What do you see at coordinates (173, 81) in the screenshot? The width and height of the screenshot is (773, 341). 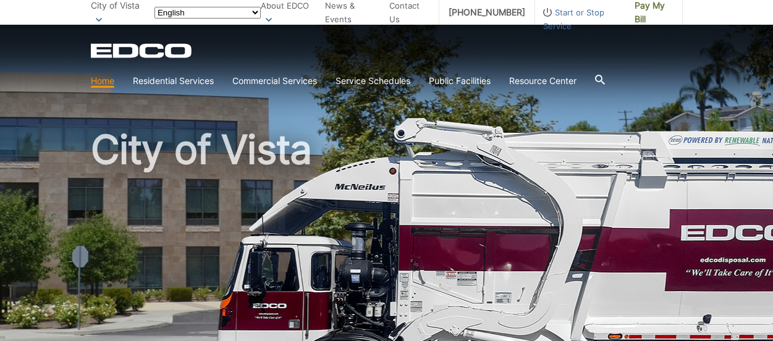 I see `a: Residential Services` at bounding box center [173, 81].